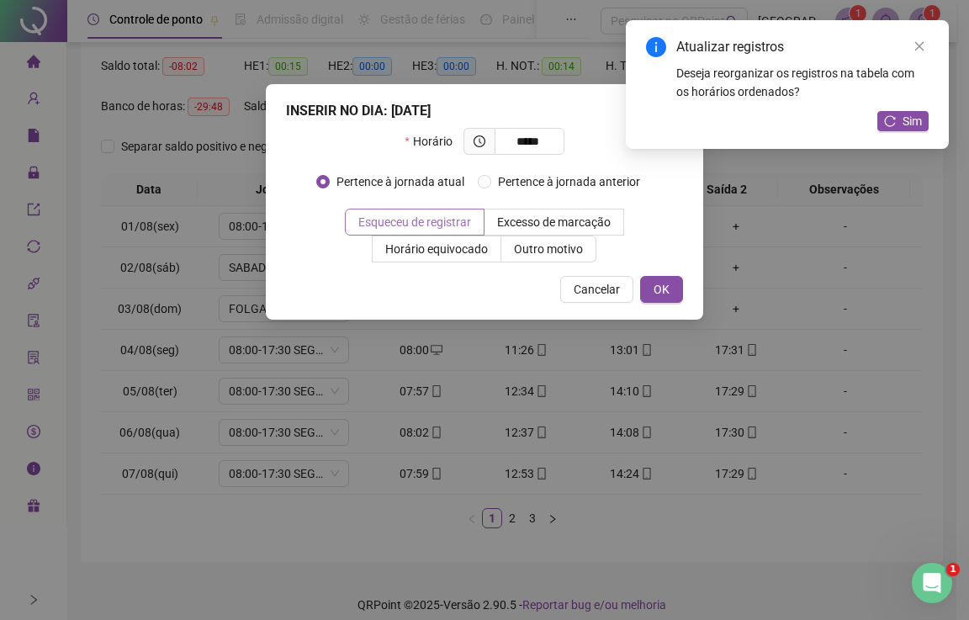 Image resolution: width=969 pixels, height=620 pixels. What do you see at coordinates (661, 289) in the screenshot?
I see `button: OK` at bounding box center [661, 289].